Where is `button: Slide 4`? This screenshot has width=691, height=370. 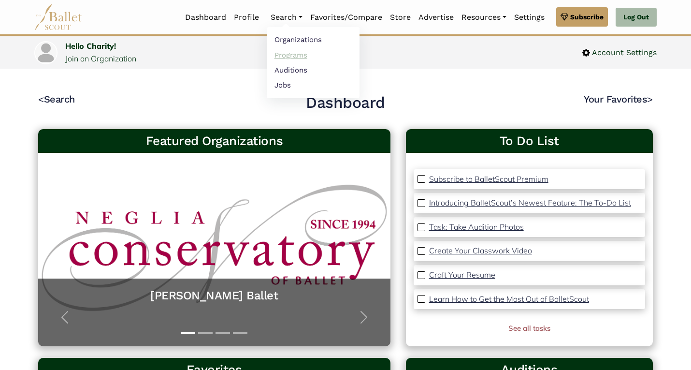 button: Slide 4 is located at coordinates (240, 332).